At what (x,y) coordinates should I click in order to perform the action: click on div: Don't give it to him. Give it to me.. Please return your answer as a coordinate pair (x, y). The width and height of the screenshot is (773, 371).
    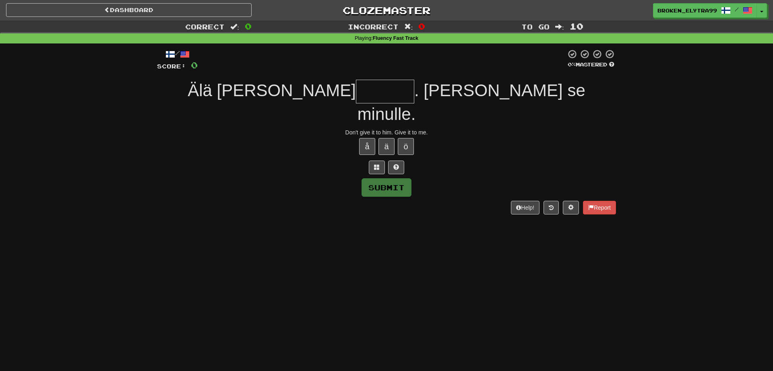
    Looking at the image, I should click on (387, 133).